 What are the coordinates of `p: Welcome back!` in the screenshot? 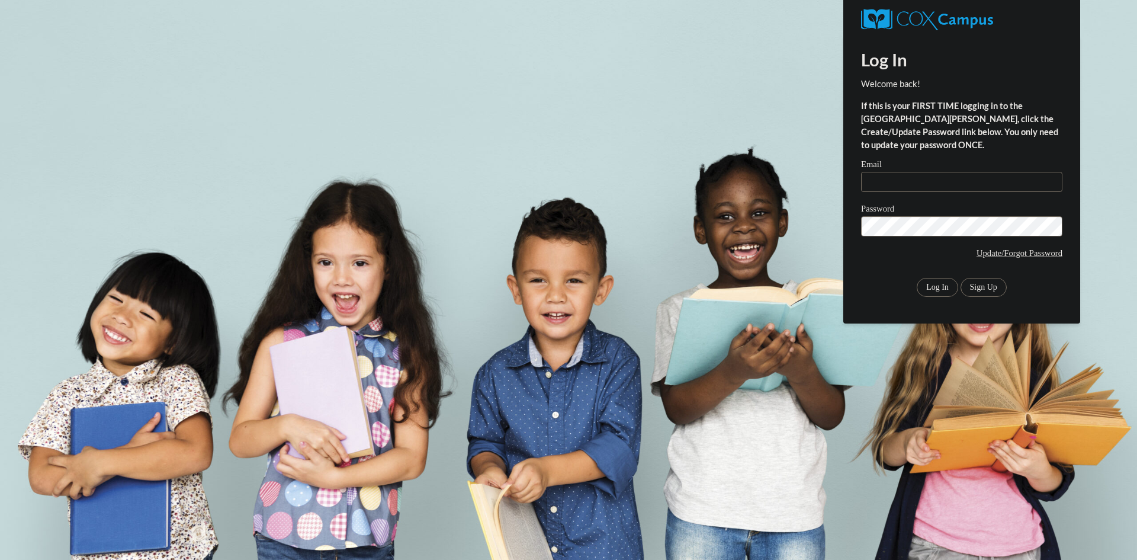 It's located at (962, 84).